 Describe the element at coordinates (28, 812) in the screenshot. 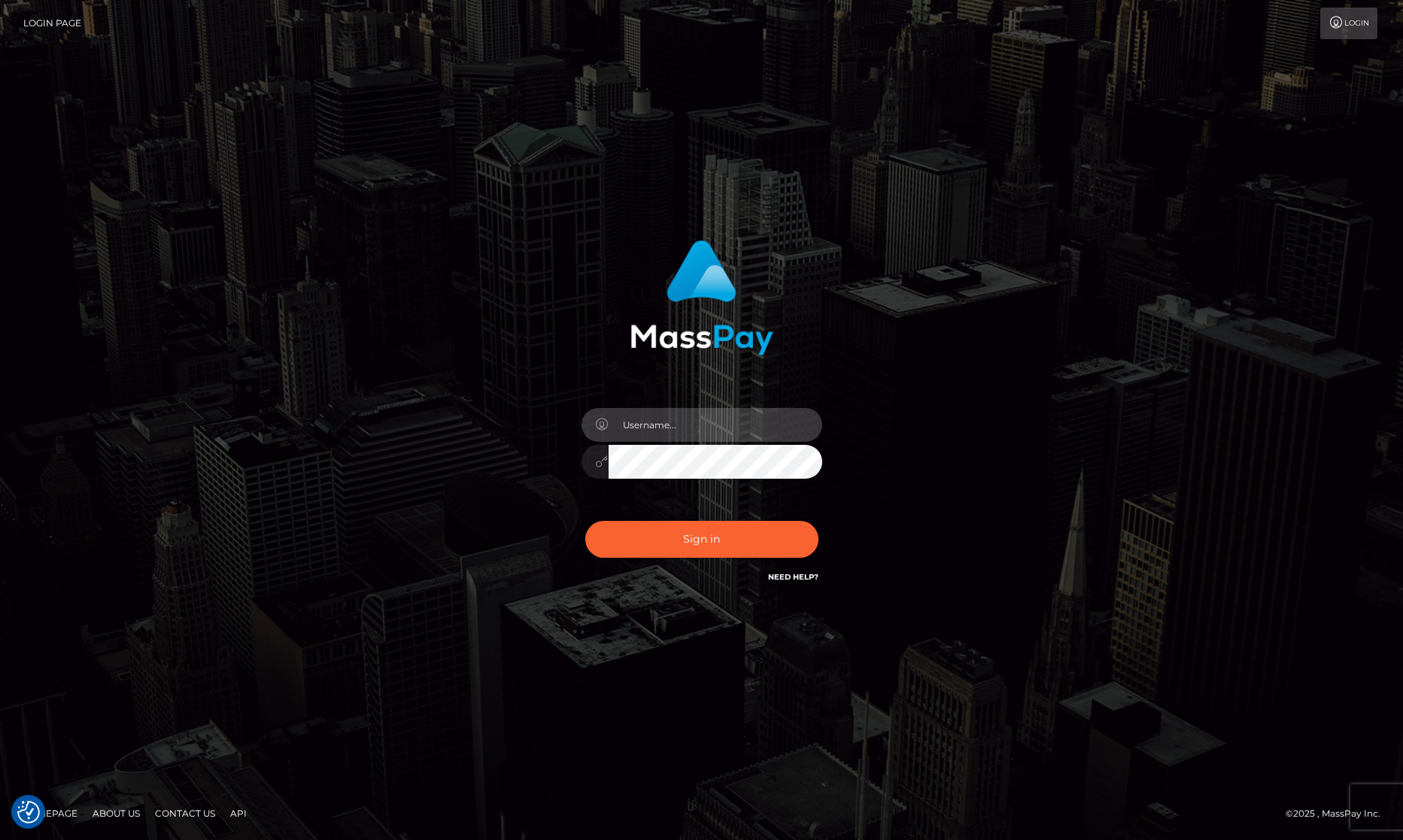

I see `img: Revisit consent button` at that location.